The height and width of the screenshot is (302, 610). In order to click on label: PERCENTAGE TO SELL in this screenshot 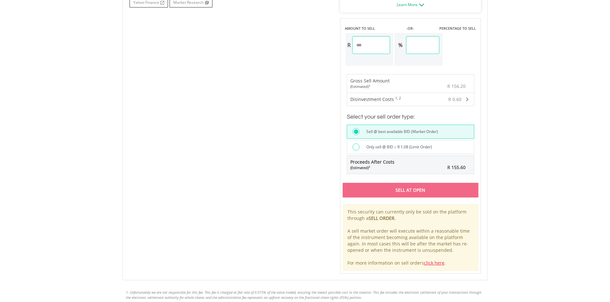, I will do `click(457, 28)`.